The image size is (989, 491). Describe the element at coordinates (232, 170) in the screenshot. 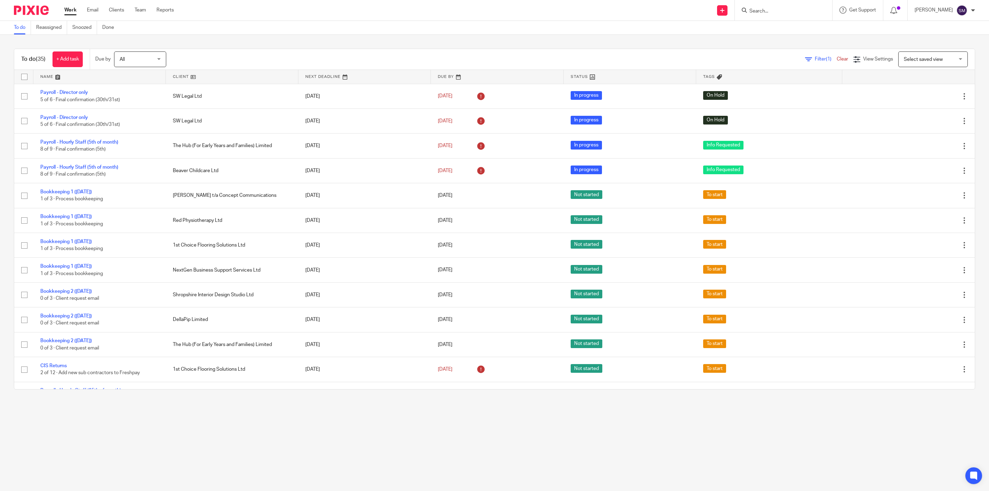

I see `td: Beaver Childcare Ltd` at that location.